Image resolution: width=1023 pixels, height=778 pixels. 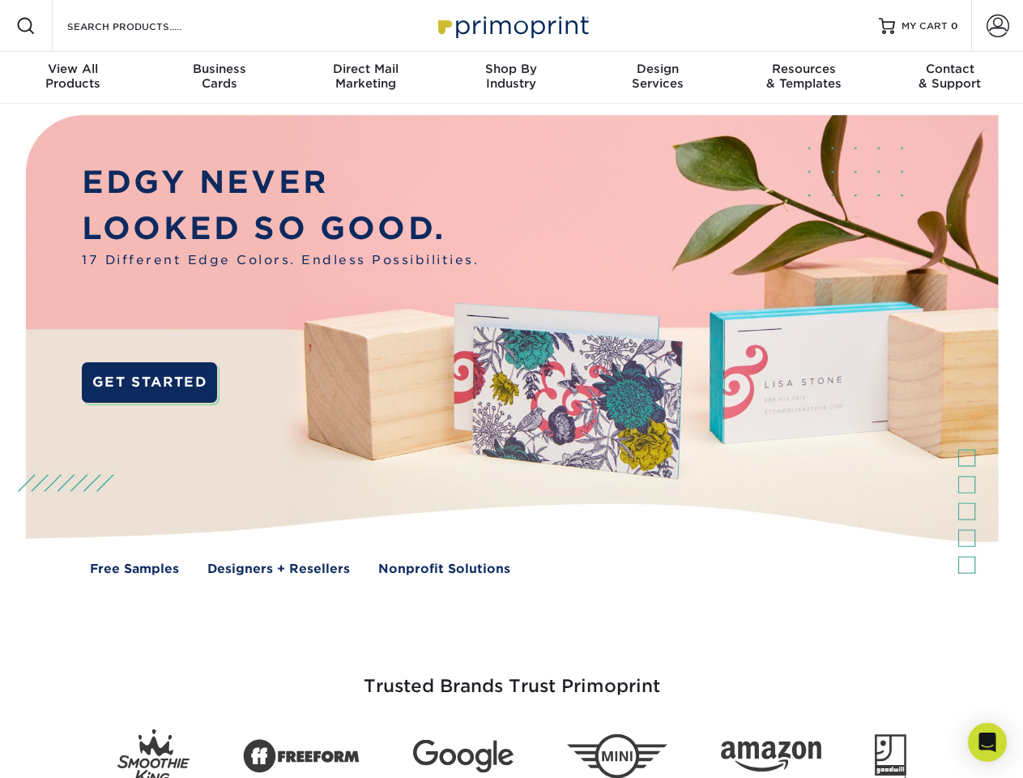 What do you see at coordinates (365, 69) in the screenshot?
I see `span: Direct Mail` at bounding box center [365, 69].